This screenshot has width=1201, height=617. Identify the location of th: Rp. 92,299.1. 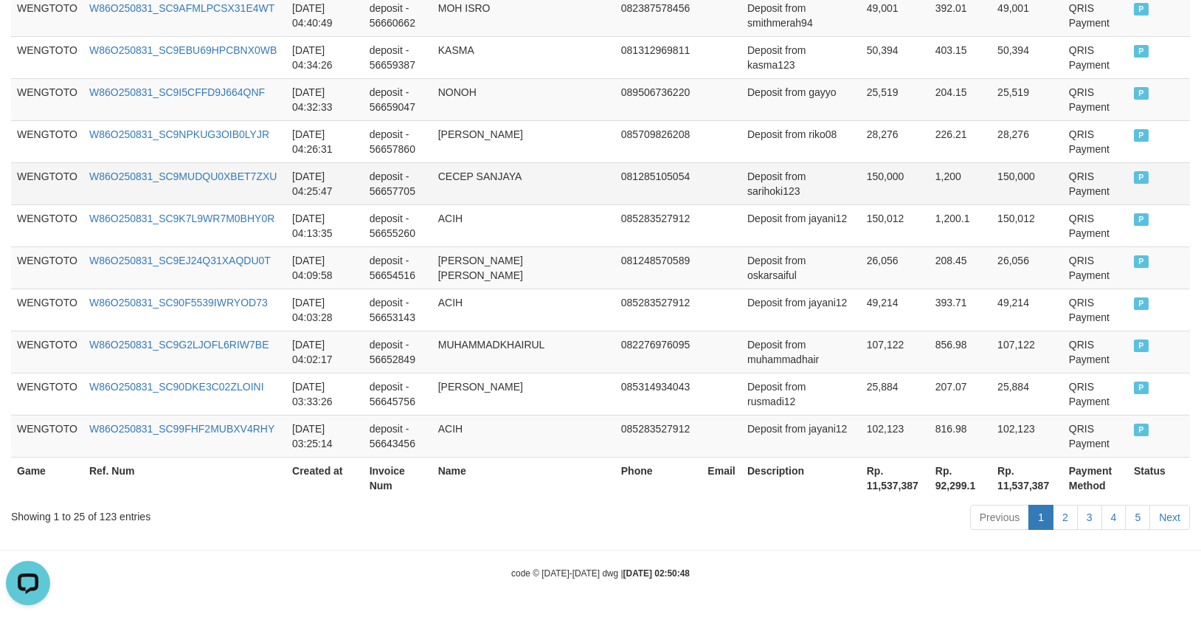
(960, 477).